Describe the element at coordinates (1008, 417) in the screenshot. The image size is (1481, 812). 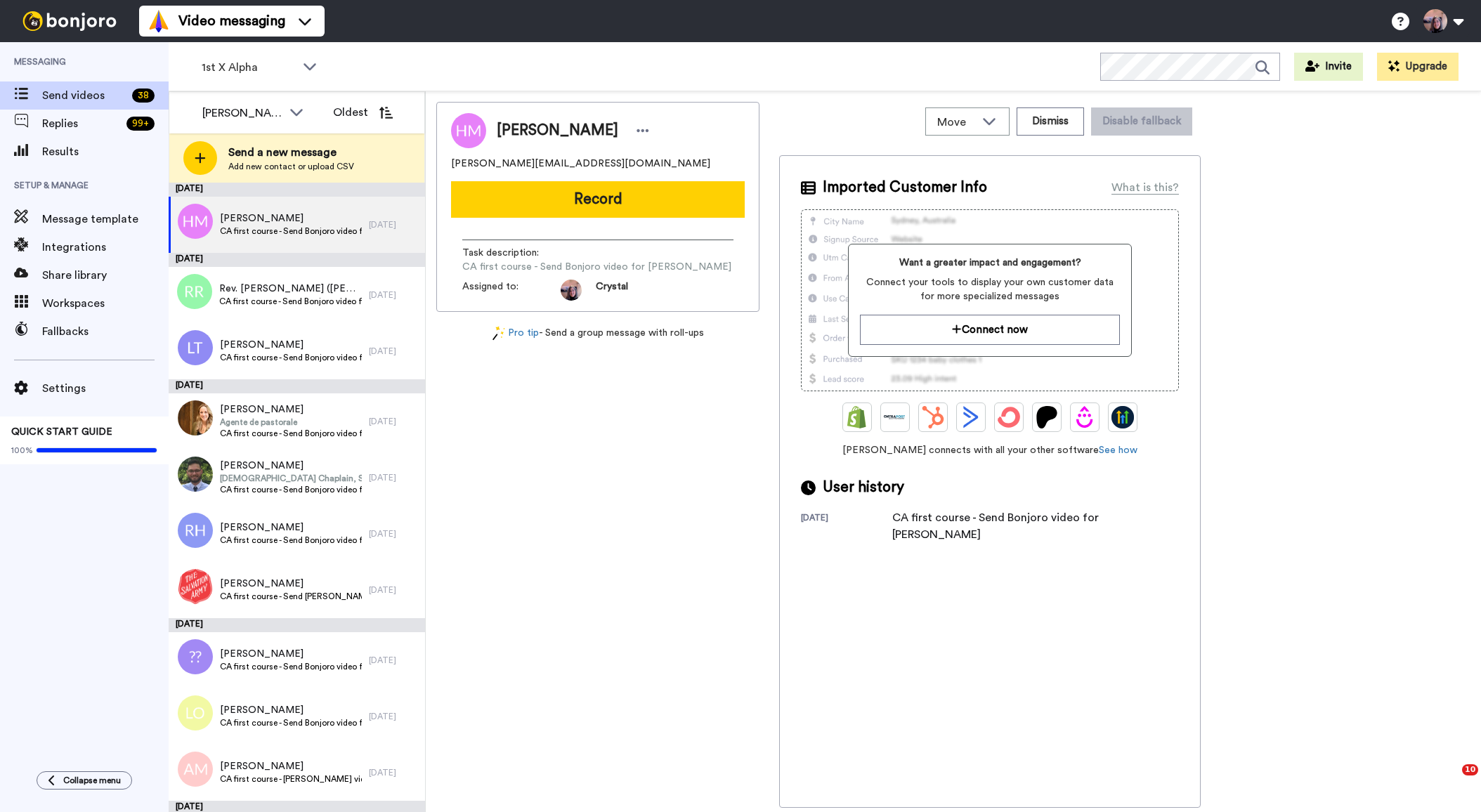
I see `img: ConvertKit` at that location.